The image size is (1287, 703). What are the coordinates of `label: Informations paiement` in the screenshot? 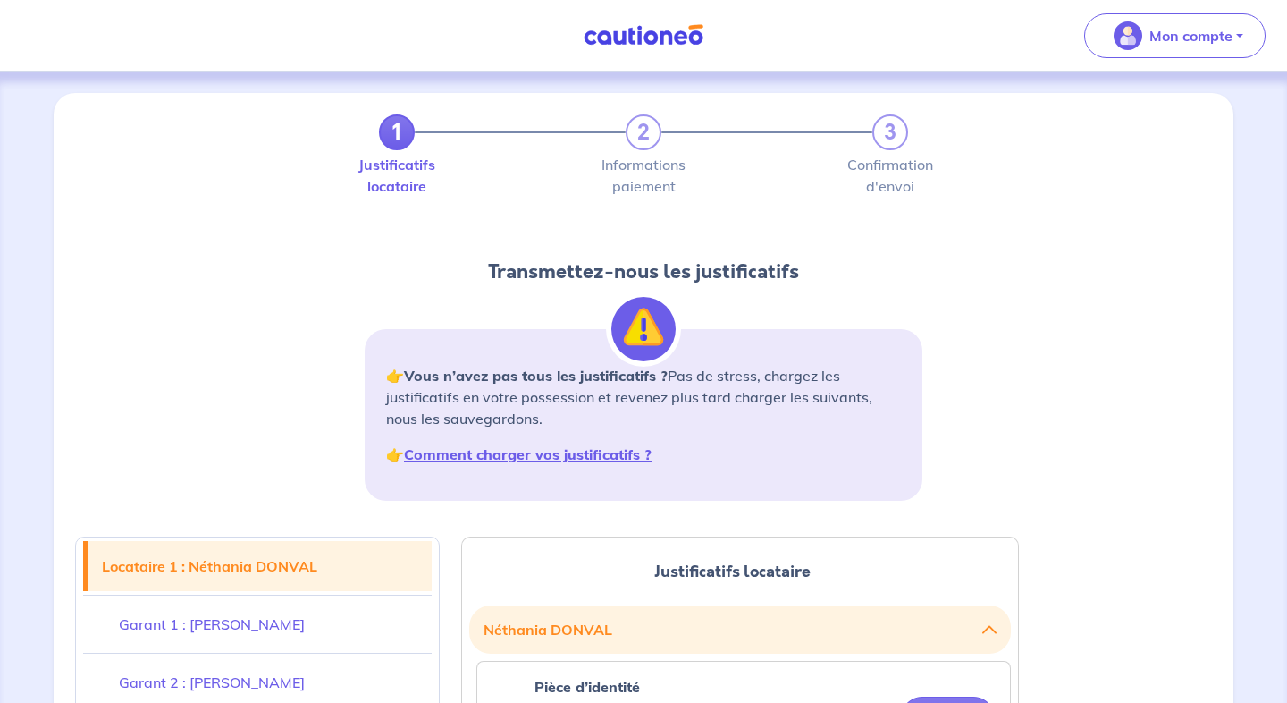 It's located at (644, 175).